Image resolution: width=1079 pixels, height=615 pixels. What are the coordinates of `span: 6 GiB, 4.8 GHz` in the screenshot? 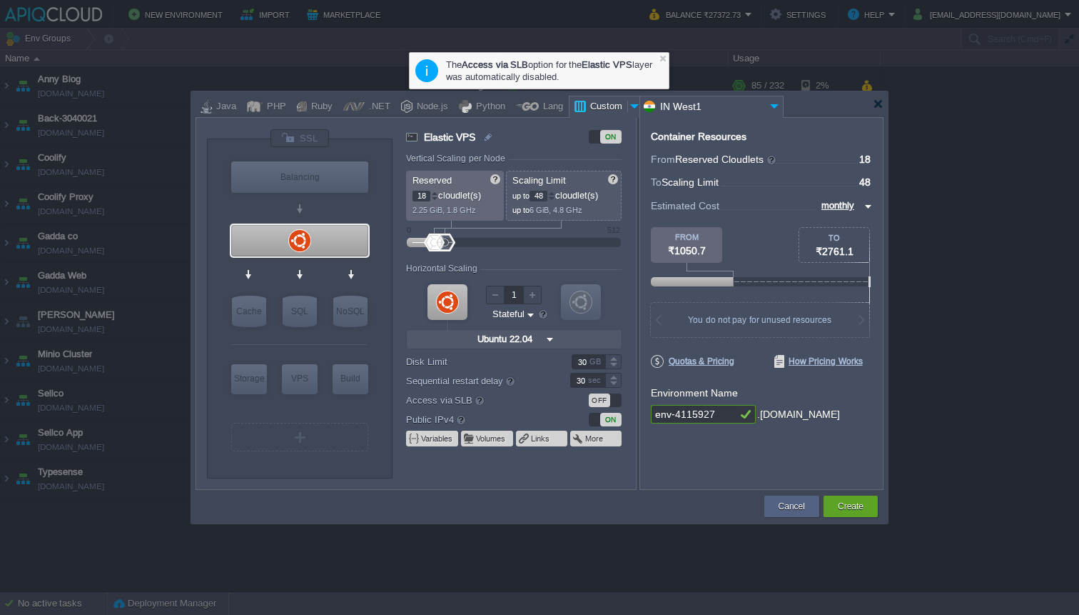 It's located at (556, 210).